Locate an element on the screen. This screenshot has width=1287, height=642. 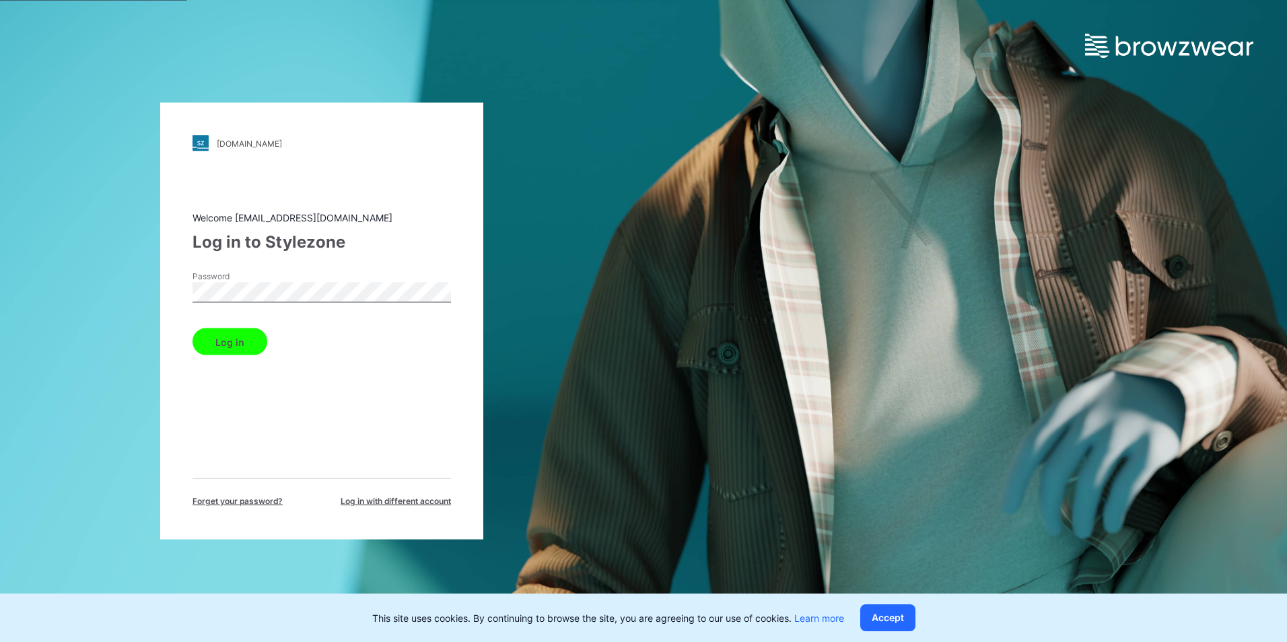
div: Log in to Stylezone is located at coordinates (322, 242).